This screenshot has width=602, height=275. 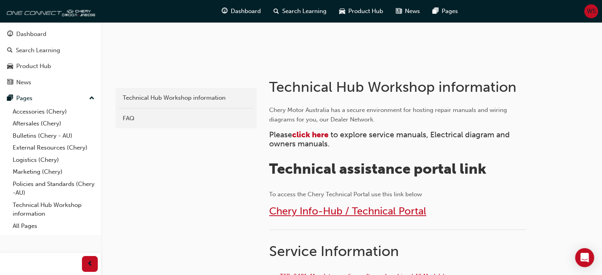 I want to click on span: Technical assistance portal link, so click(x=378, y=169).